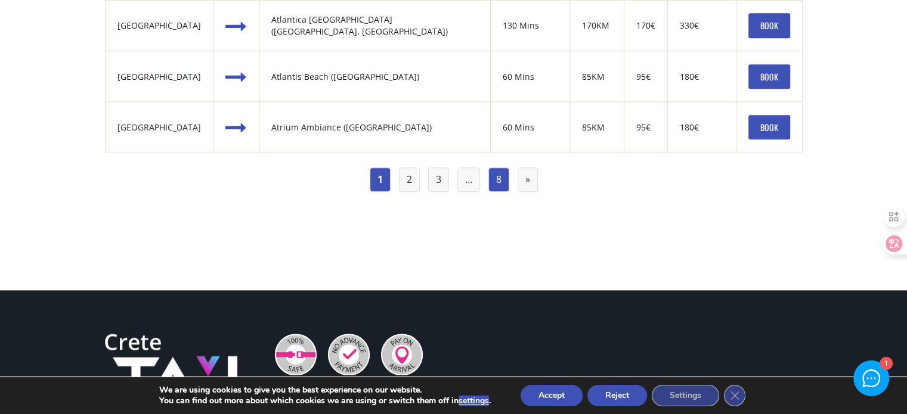 This screenshot has height=414, width=907. Describe the element at coordinates (735, 396) in the screenshot. I see `button: Close GDPR Cookie Banner` at that location.